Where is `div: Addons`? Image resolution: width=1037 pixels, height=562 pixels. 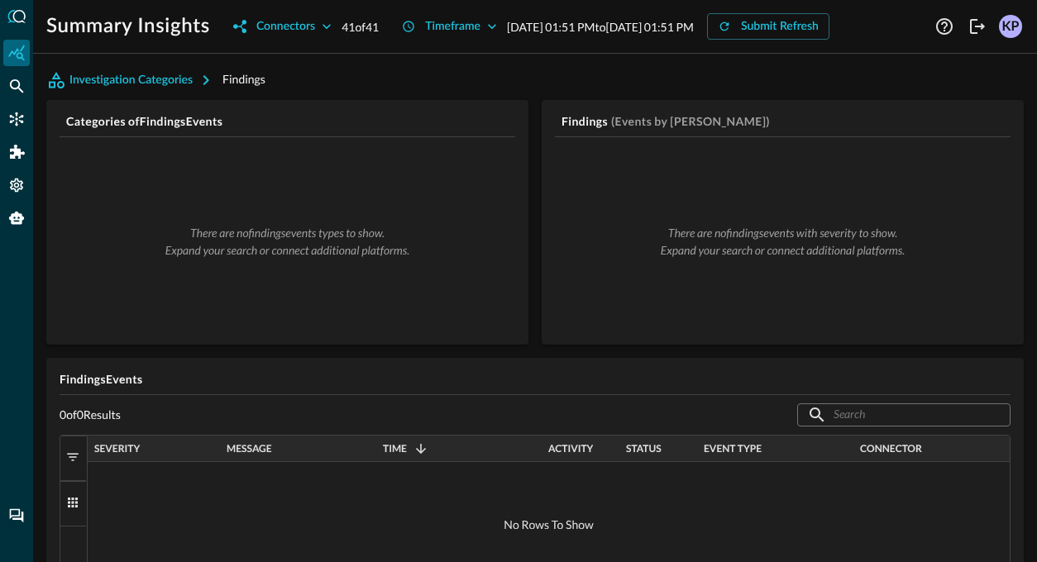
div: Addons is located at coordinates (17, 152).